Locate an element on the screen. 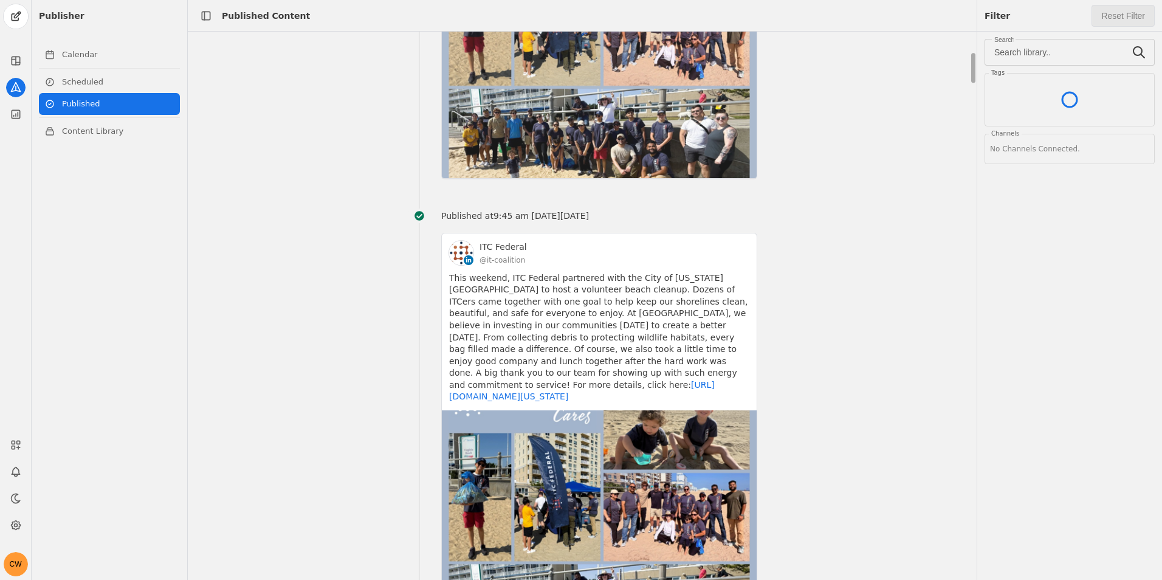 The height and width of the screenshot is (580, 1162). a: Calendar is located at coordinates (109, 55).